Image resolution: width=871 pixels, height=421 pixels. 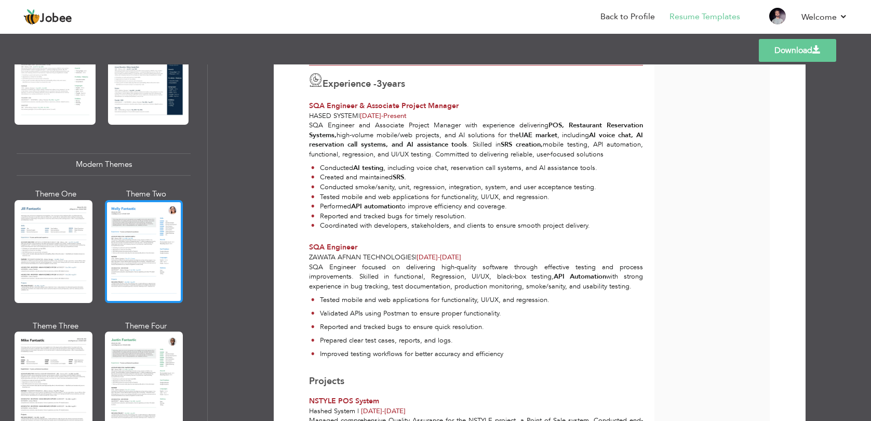 I want to click on span: NSTYLE POS System, so click(x=344, y=401).